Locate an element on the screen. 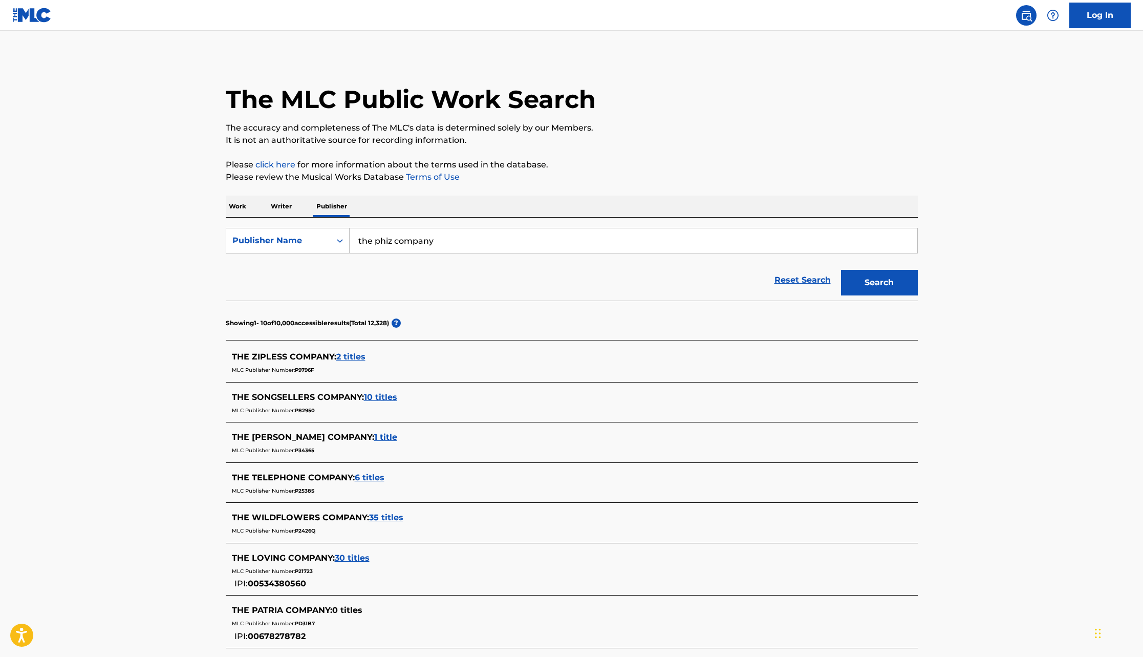 This screenshot has width=1143, height=657. span: P21723 is located at coordinates (304, 571).